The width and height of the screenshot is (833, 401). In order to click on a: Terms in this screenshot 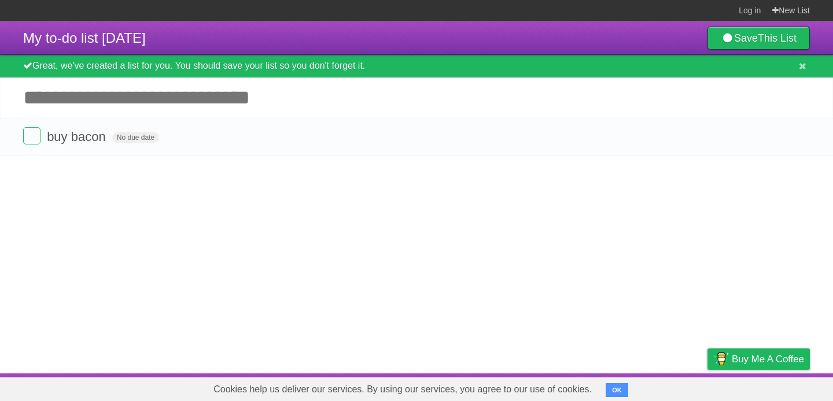, I will do `click(665, 387)`.